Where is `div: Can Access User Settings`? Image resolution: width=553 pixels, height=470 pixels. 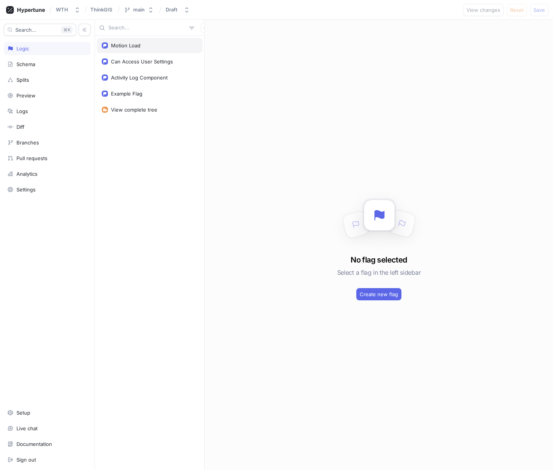
div: Can Access User Settings is located at coordinates (142, 62).